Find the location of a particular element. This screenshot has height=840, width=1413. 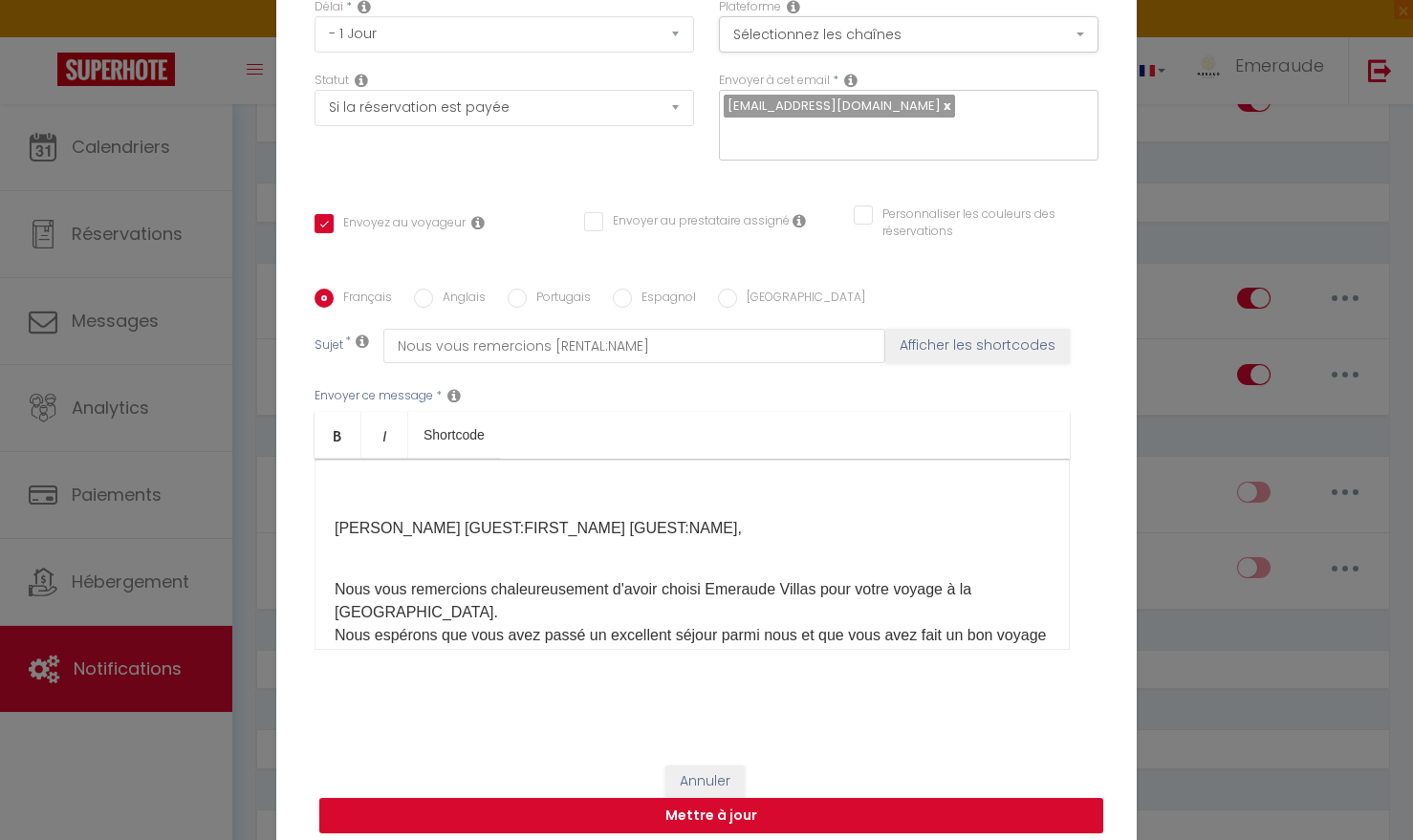

label: Français is located at coordinates (362, 299).